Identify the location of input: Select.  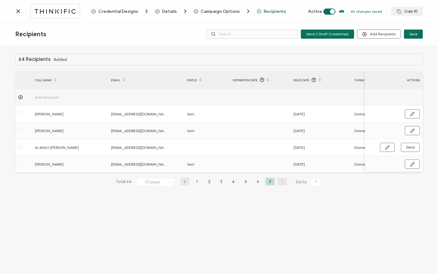
(155, 182).